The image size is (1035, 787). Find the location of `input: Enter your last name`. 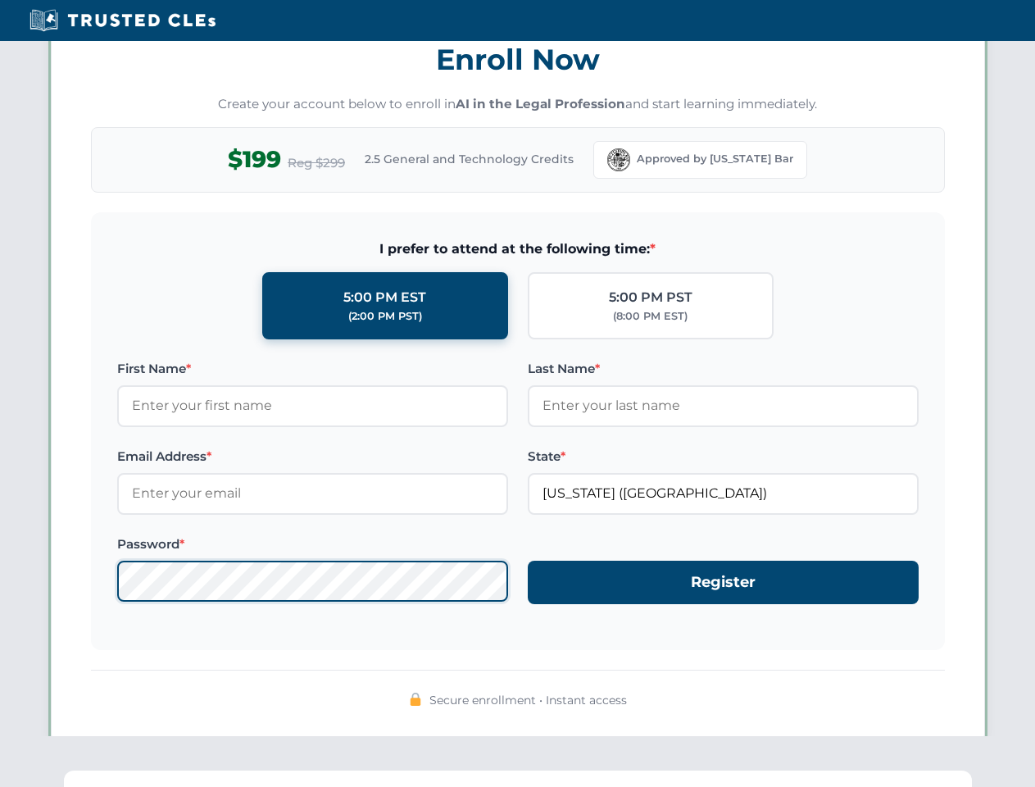

input: Enter your last name is located at coordinates (723, 406).